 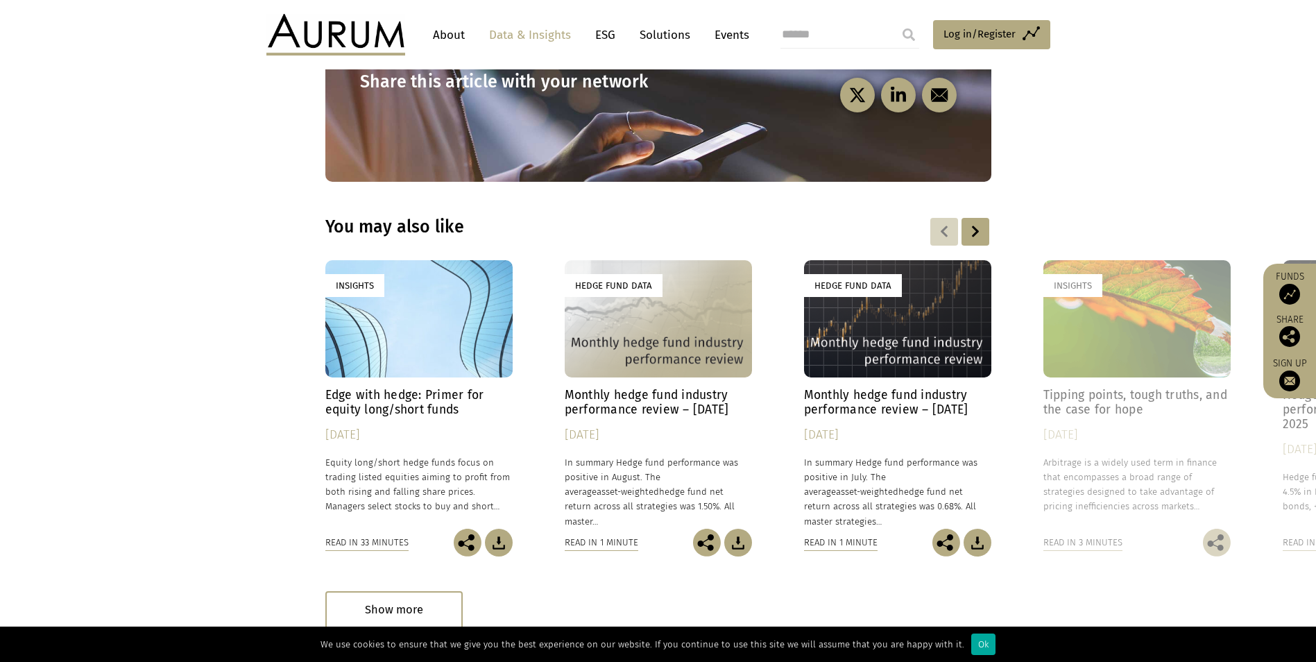 What do you see at coordinates (857, 95) in the screenshot?
I see `img: twitter-black.svg` at bounding box center [857, 95].